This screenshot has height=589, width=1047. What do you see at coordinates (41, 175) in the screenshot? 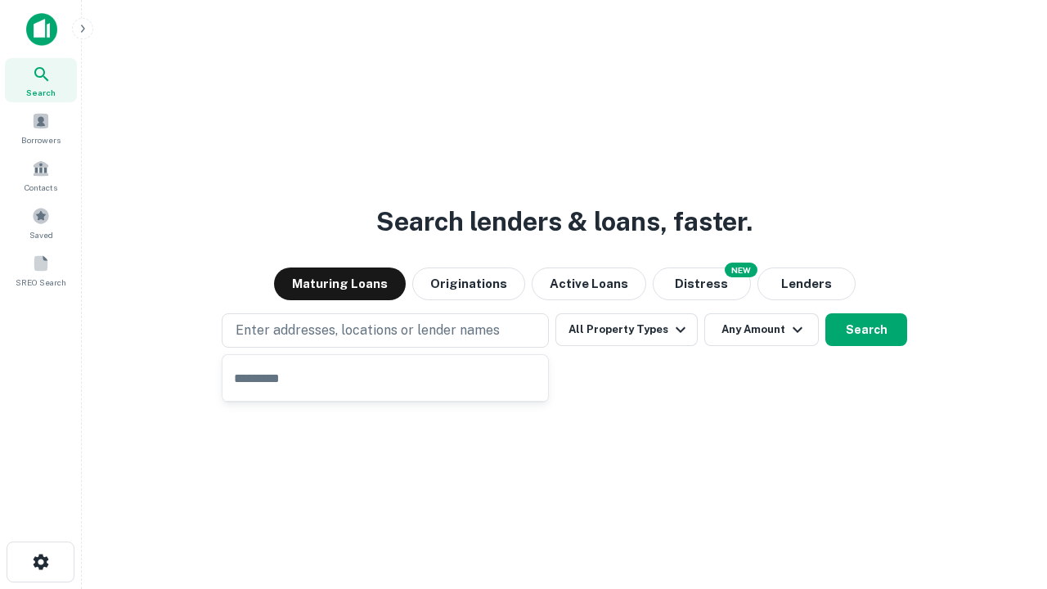
I see `a: Contacts` at bounding box center [41, 175].